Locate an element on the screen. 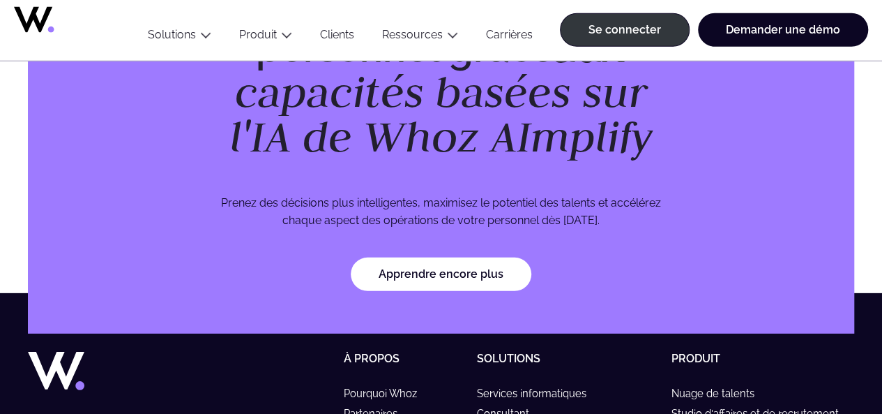 The image size is (882, 414). font: Pourquoi Whoz is located at coordinates (379, 393).